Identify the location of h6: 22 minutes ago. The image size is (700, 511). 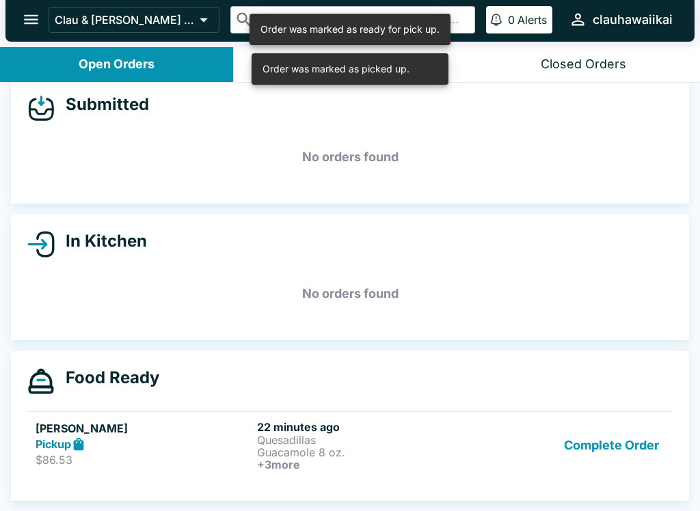
(365, 427).